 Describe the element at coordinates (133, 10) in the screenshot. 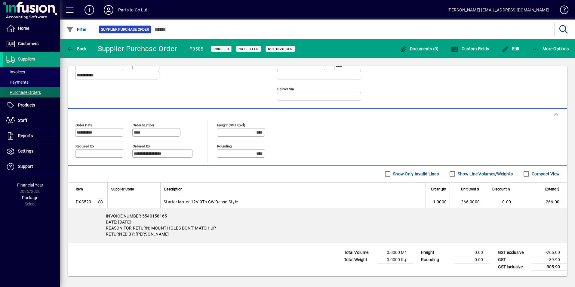

I see `div: Parts to Go Ltd.` at that location.